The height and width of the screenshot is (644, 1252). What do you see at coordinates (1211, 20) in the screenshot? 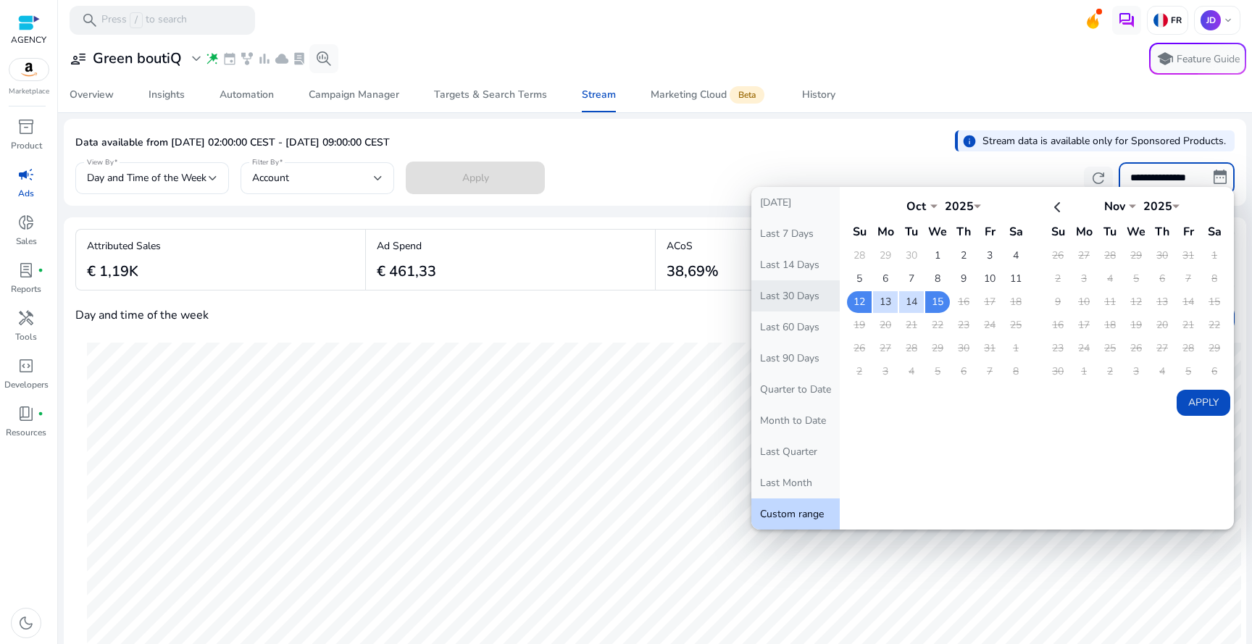
I see `p: JD` at bounding box center [1211, 20].